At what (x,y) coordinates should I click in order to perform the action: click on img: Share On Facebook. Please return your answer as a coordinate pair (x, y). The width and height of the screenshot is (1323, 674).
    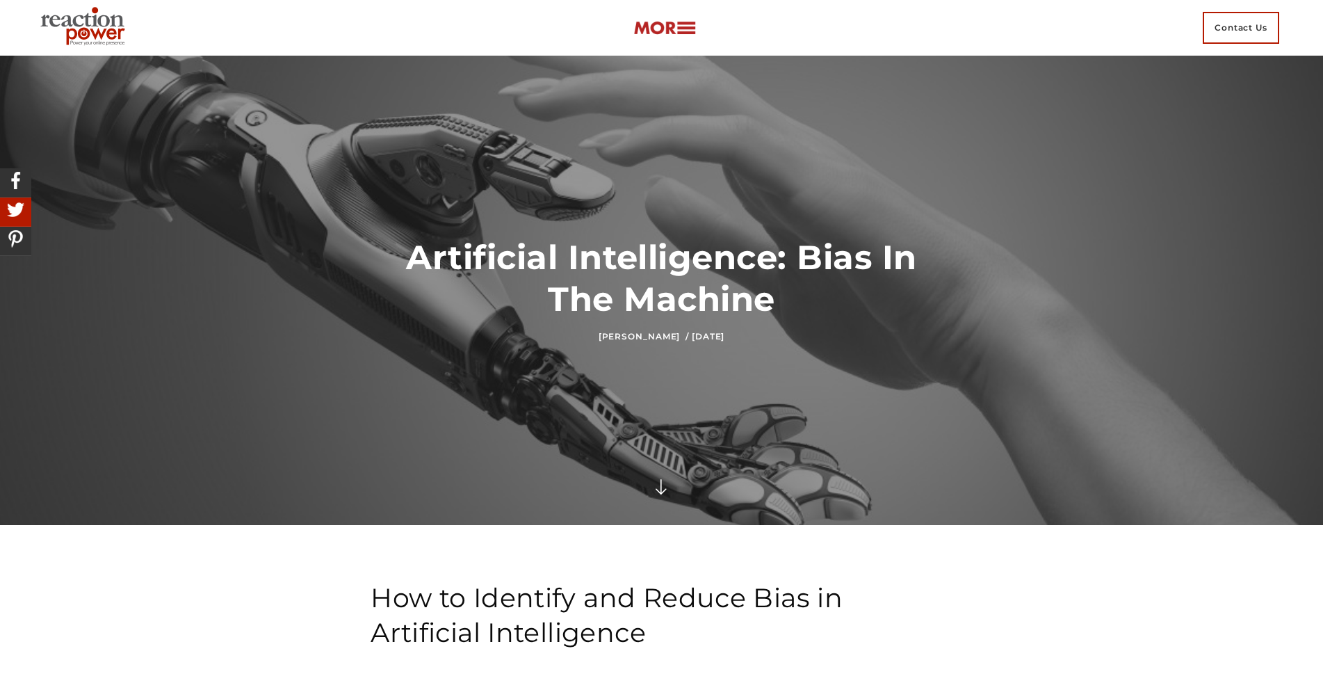
    Looking at the image, I should click on (15, 180).